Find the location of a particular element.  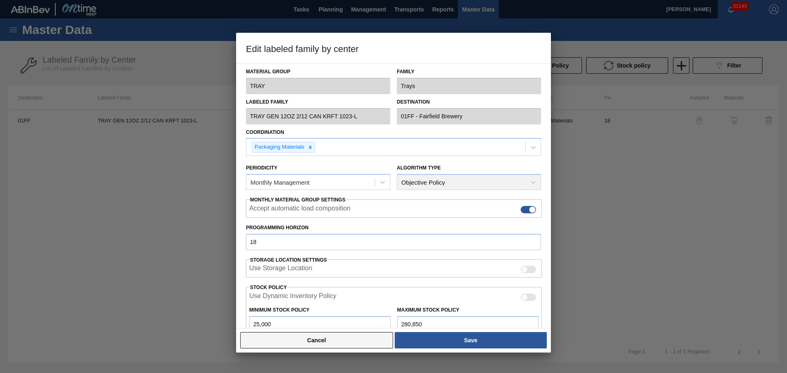

div: Packaging Materials is located at coordinates (279, 147).